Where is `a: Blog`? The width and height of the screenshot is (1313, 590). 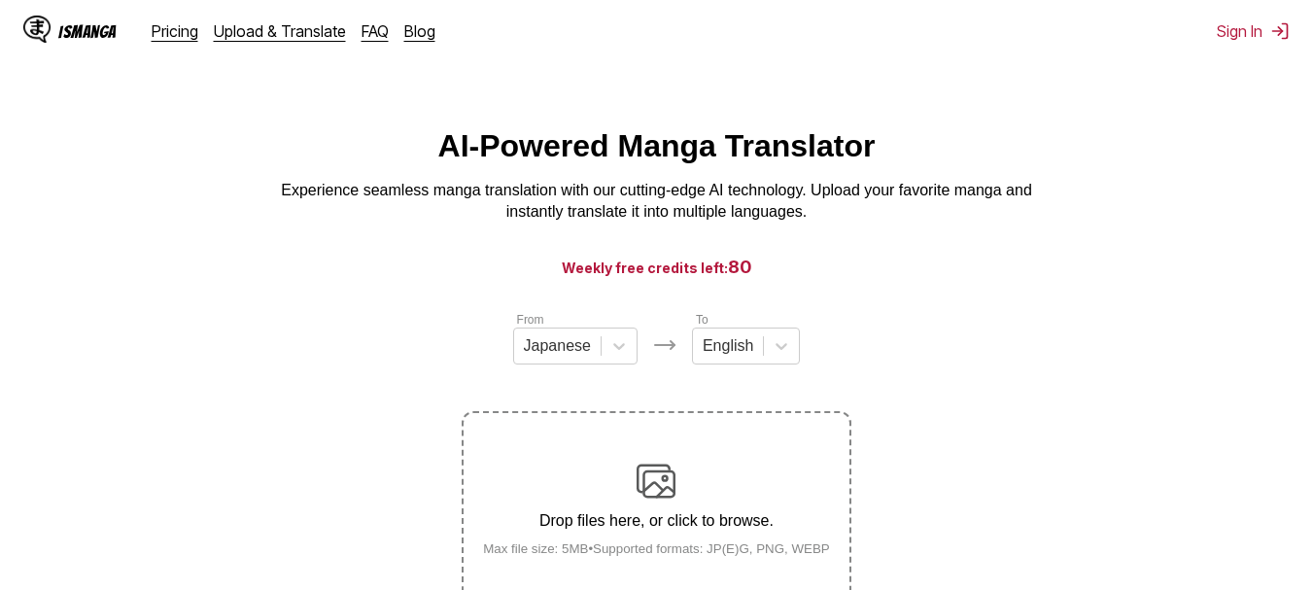
a: Blog is located at coordinates (420, 31).